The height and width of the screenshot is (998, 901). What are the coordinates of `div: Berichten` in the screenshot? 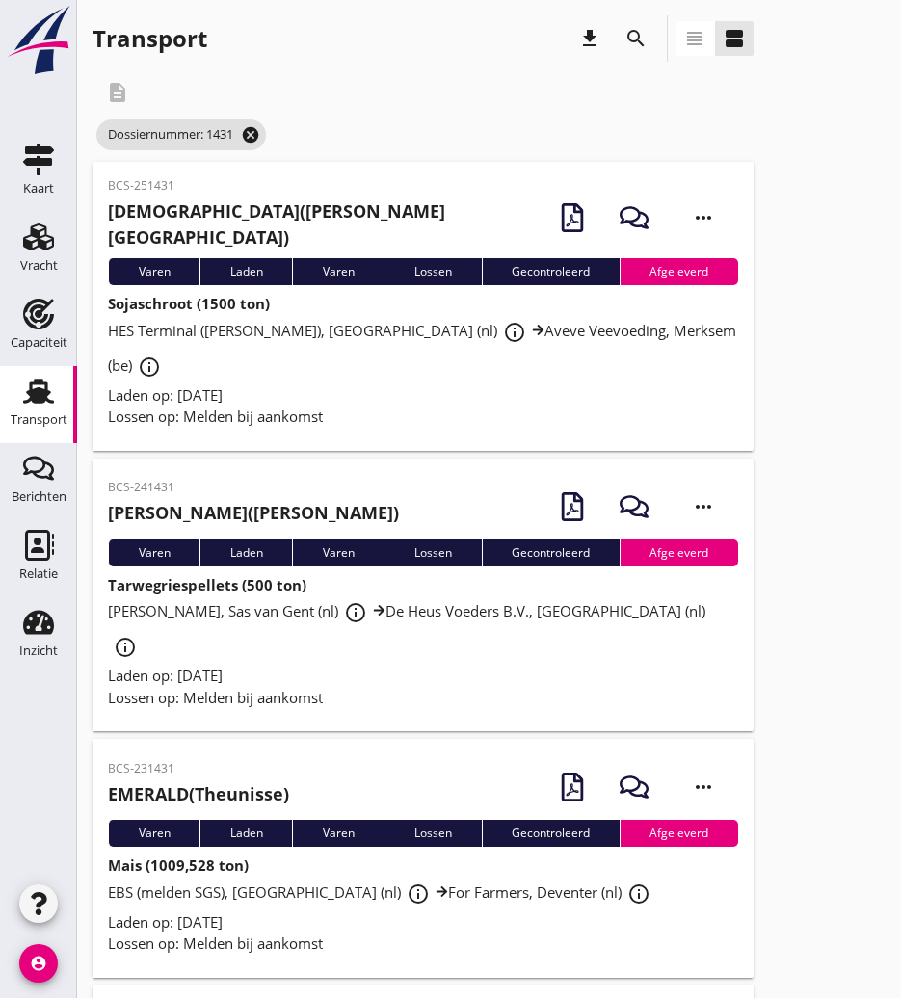 It's located at (39, 496).